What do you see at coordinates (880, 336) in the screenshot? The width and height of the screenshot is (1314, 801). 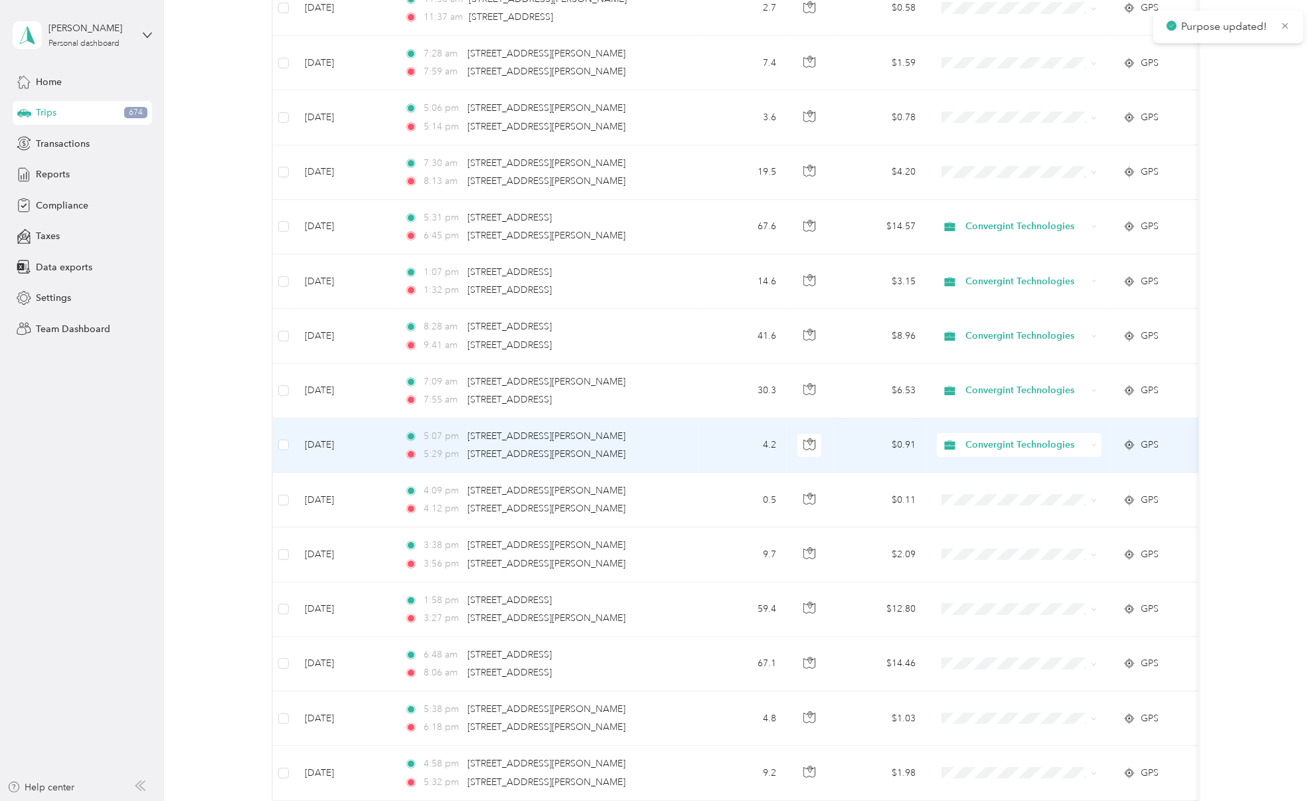 I see `td: $8.96` at bounding box center [880, 336].